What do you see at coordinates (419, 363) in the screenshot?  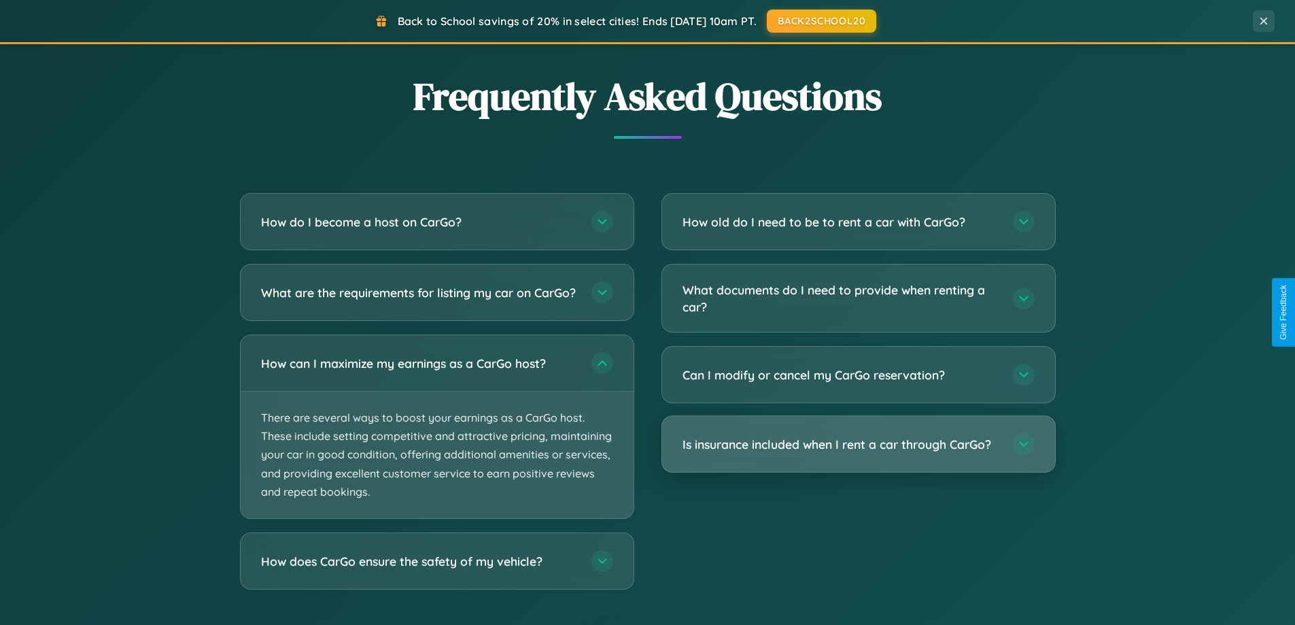 I see `h3: How can I maximize my earnings as a CarGo host?` at bounding box center [419, 363].